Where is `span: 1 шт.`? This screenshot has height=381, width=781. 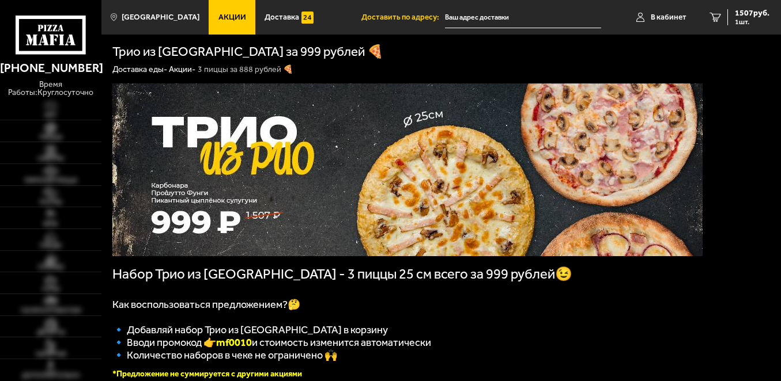
span: 1 шт. is located at coordinates (752, 22).